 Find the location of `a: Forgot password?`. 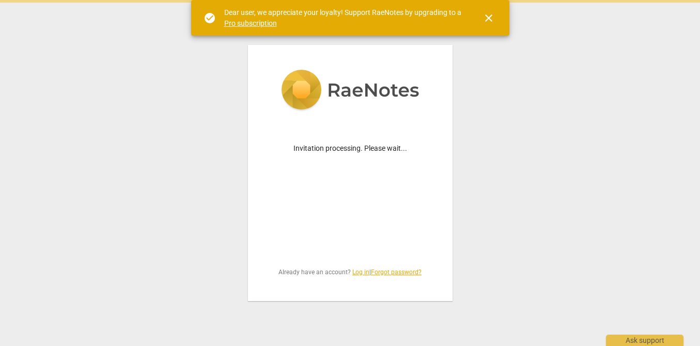

a: Forgot password? is located at coordinates (396, 272).